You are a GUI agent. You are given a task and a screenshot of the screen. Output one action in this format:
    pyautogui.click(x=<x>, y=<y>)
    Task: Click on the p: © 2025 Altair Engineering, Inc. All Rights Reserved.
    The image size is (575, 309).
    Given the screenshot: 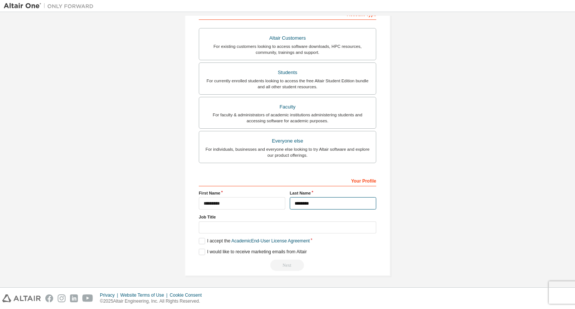 What is the action you would take?
    pyautogui.click(x=153, y=301)
    